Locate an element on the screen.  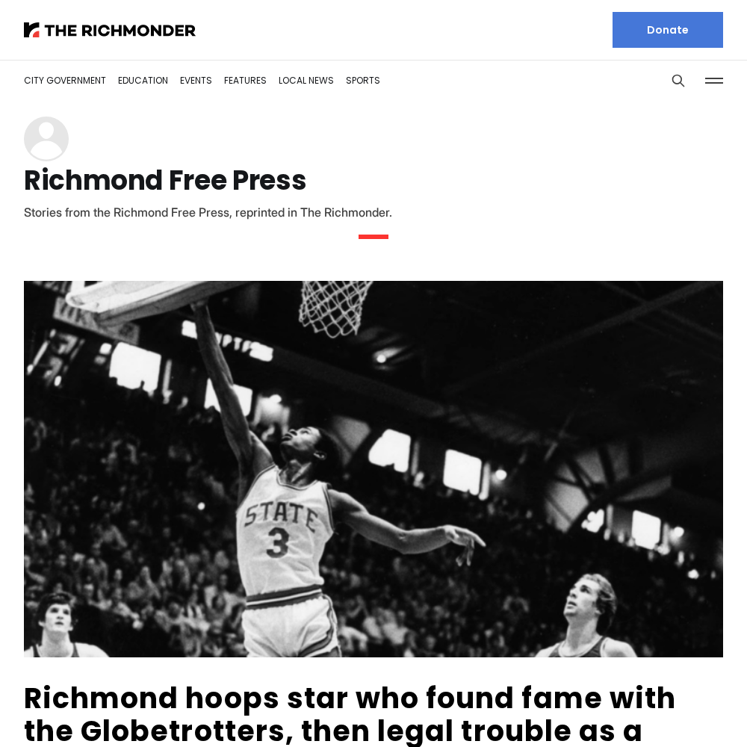
a: Local News is located at coordinates (306, 80).